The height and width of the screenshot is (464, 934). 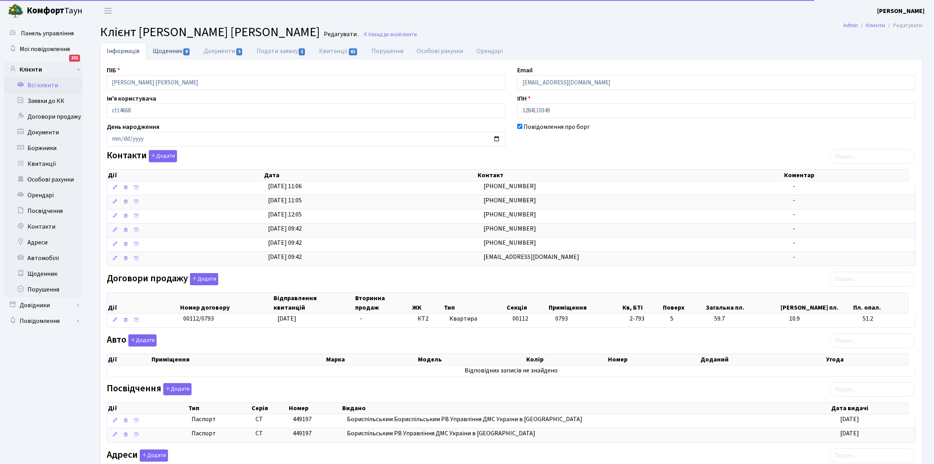 What do you see at coordinates (281, 51) in the screenshot?
I see `a: Подати заявку` at bounding box center [281, 51].